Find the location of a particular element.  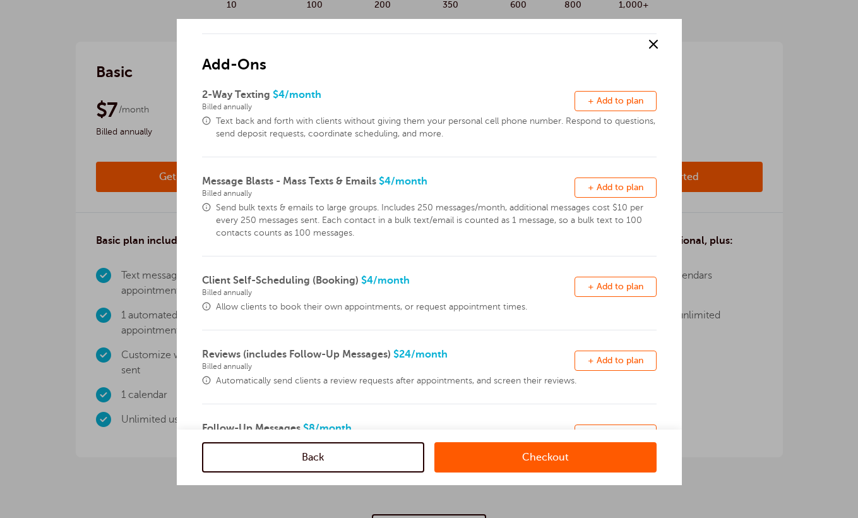

span: Reviews (includes Follow-Up Messages) is located at coordinates (296, 354).